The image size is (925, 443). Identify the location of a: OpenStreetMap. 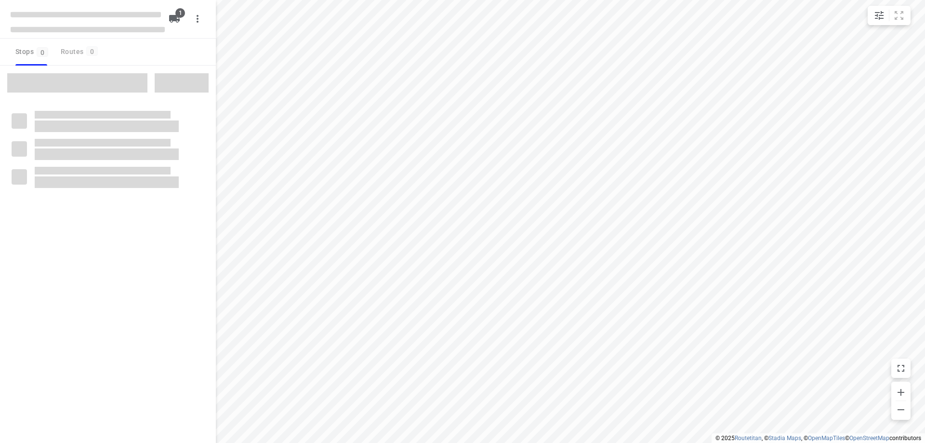
(869, 438).